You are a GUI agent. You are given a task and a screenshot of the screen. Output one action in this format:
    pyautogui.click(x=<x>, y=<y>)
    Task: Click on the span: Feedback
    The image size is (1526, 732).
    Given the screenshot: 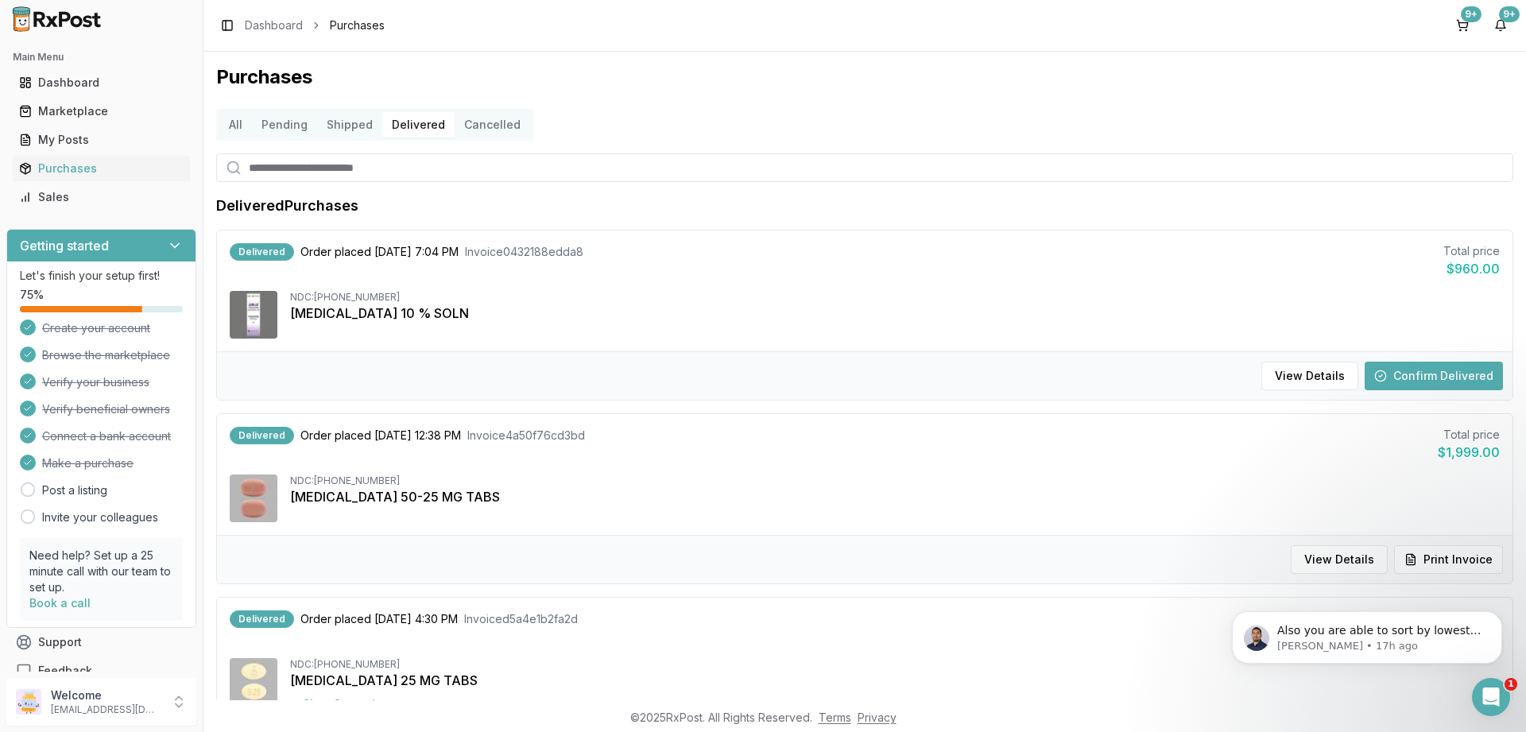 What is the action you would take?
    pyautogui.click(x=65, y=671)
    